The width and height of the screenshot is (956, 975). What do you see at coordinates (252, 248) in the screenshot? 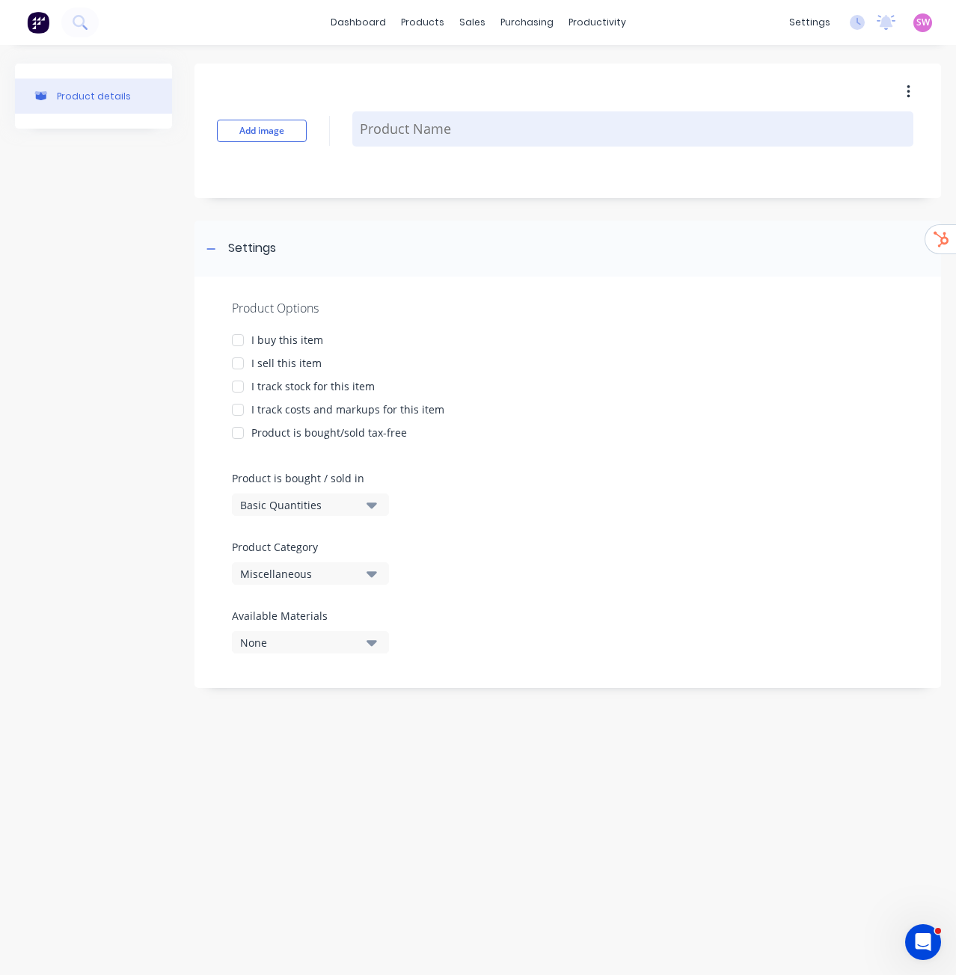
I see `div: Settings` at bounding box center [252, 248].